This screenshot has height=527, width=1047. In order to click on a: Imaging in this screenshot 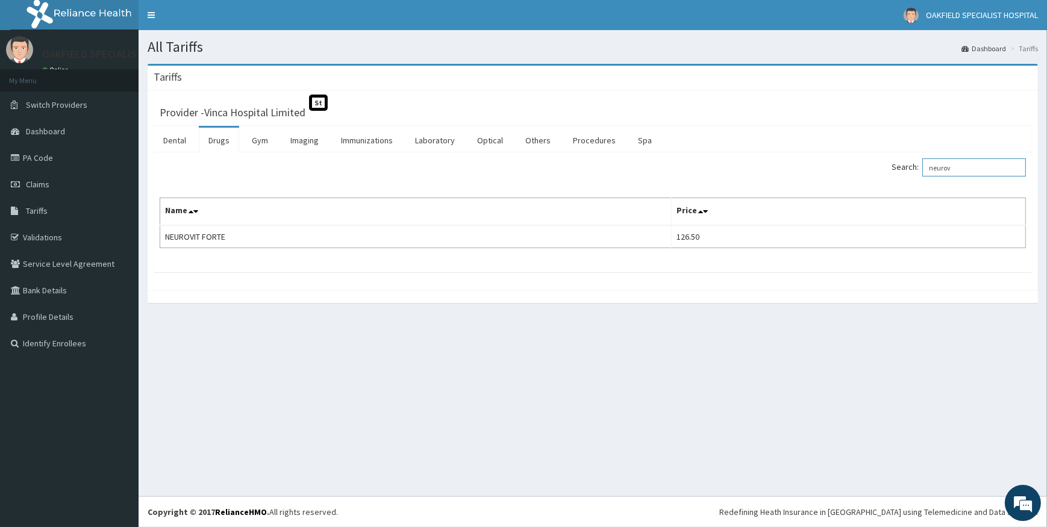, I will do `click(304, 140)`.